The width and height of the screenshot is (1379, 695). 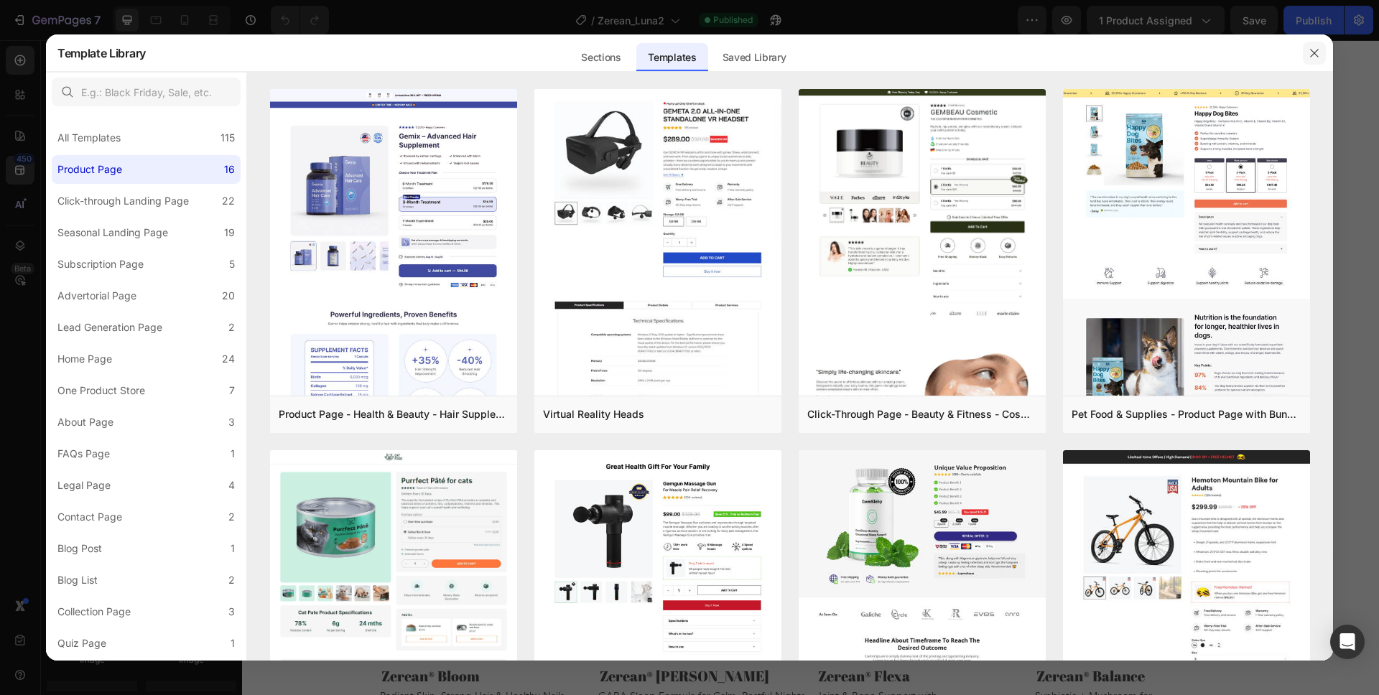 What do you see at coordinates (678, 636) in the screenshot?
I see `h2: Zerean® Flexa` at bounding box center [678, 636].